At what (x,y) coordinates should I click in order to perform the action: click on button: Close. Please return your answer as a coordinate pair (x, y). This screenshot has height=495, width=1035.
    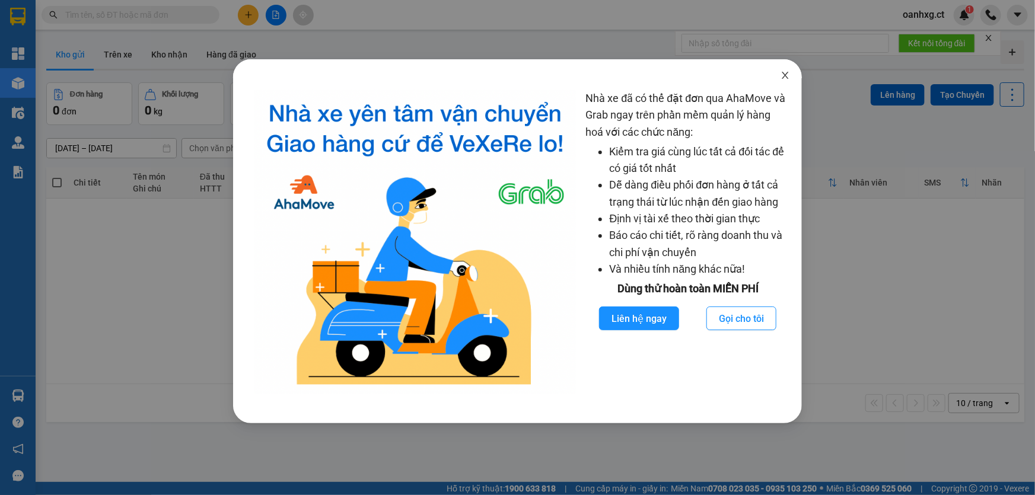
    Looking at the image, I should click on (786, 76).